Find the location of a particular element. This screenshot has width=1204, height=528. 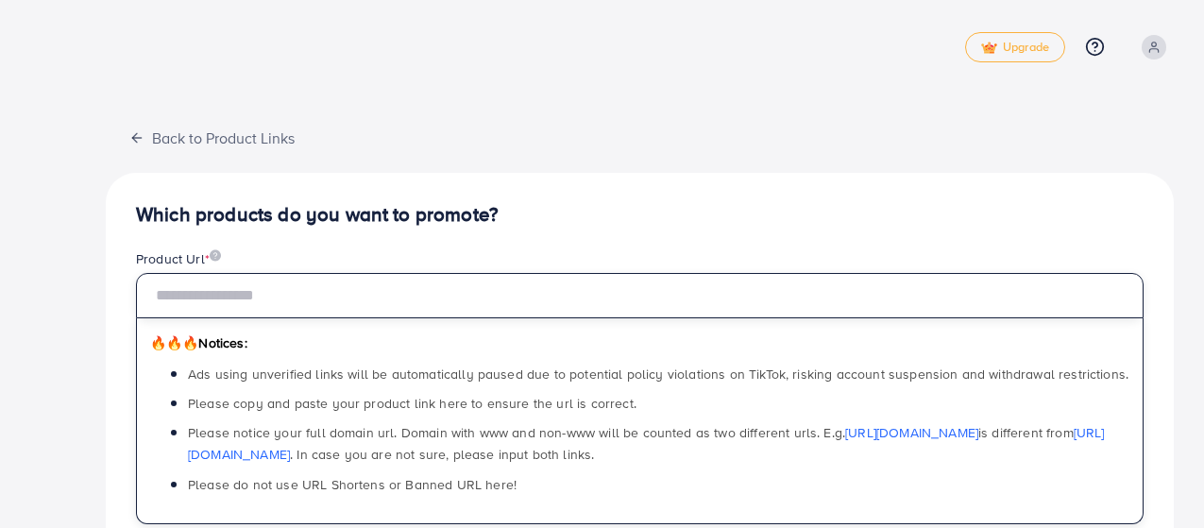

span: Please copy and paste your product link here to ensure the url is correct. is located at coordinates (412, 403).